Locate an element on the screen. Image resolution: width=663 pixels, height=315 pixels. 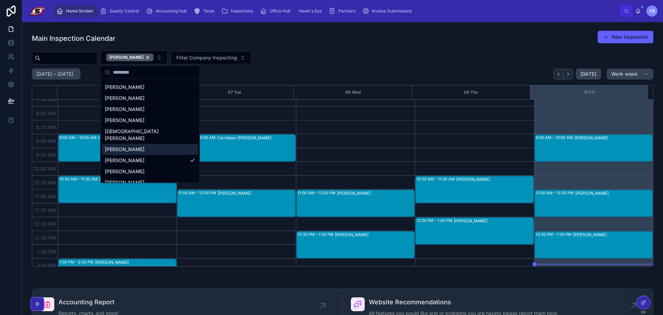
span: Quality Control is located at coordinates (124, 11).